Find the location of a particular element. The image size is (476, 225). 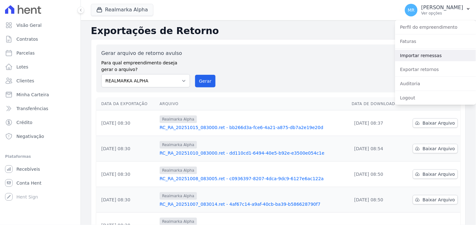

th: Data da Exportação is located at coordinates (126, 104).